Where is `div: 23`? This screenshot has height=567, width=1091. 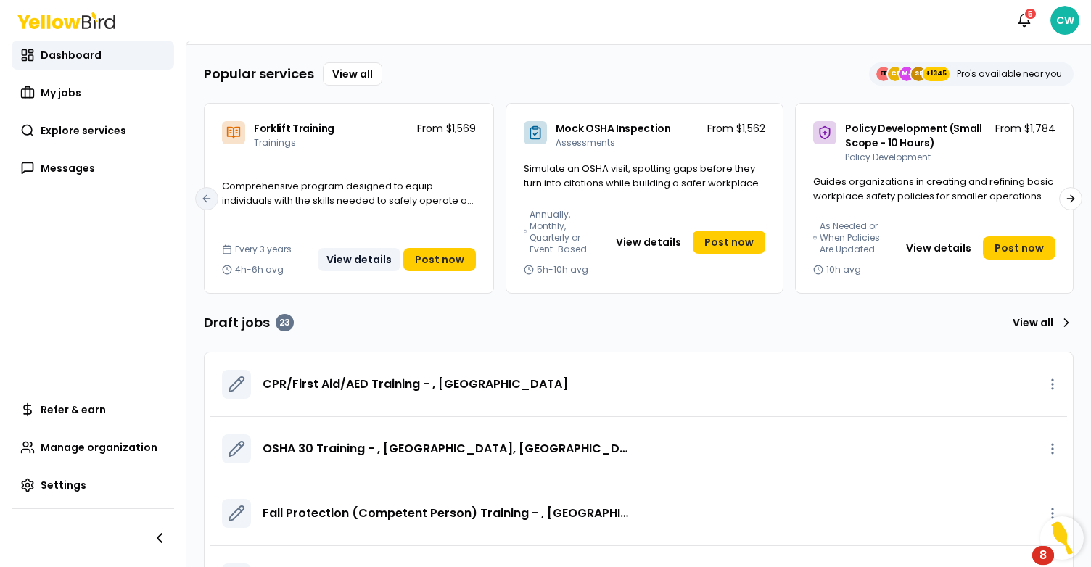
div: 23 is located at coordinates (284, 323).